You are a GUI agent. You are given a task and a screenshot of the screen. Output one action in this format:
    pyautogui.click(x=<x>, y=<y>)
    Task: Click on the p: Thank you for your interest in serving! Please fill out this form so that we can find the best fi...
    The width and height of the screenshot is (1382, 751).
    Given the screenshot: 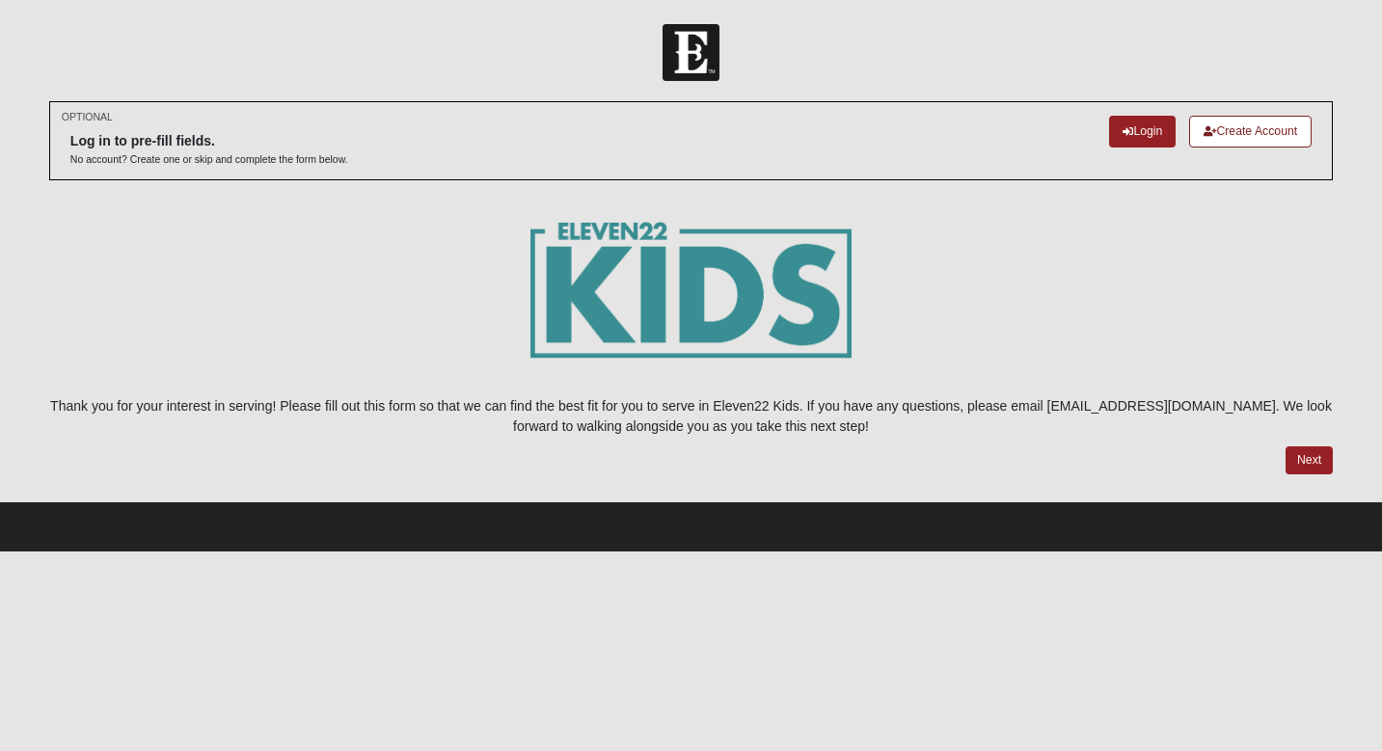 What is the action you would take?
    pyautogui.click(x=691, y=417)
    